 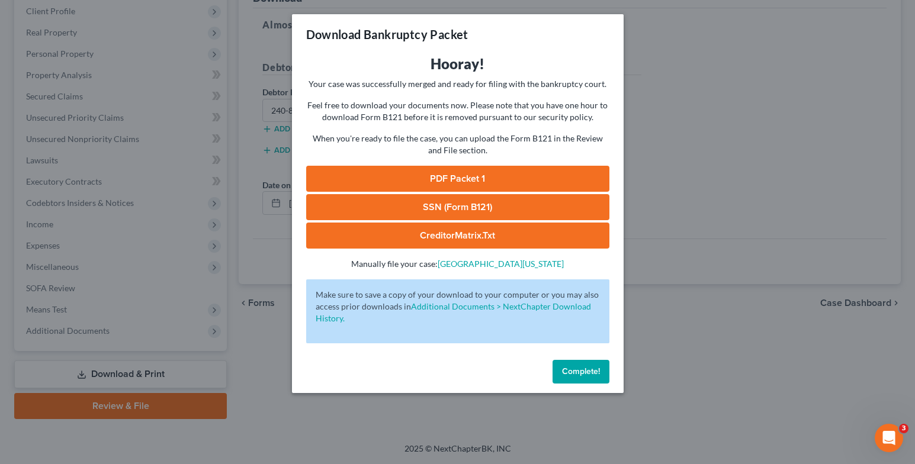 I want to click on p: Manually file your case:, so click(x=458, y=264).